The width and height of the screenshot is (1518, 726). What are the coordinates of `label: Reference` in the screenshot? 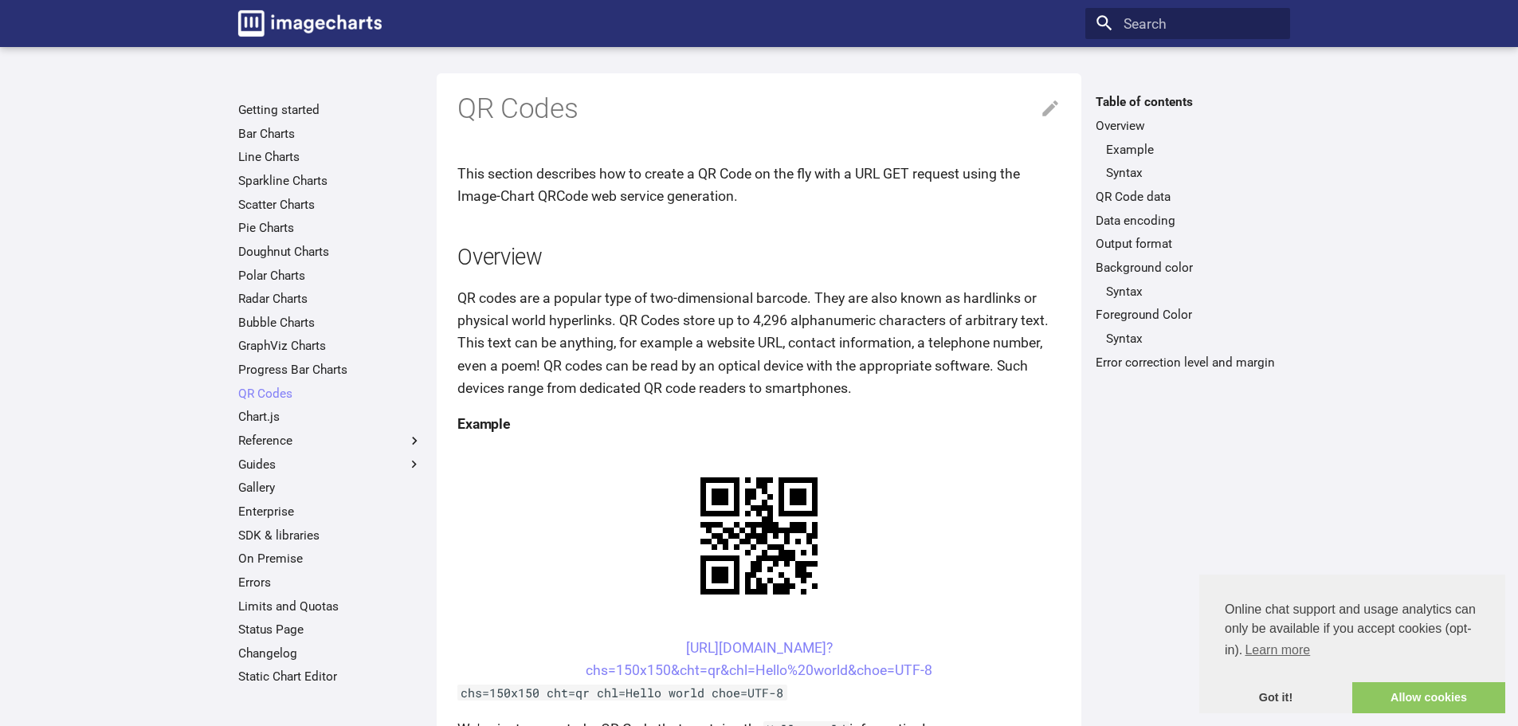 It's located at (330, 441).